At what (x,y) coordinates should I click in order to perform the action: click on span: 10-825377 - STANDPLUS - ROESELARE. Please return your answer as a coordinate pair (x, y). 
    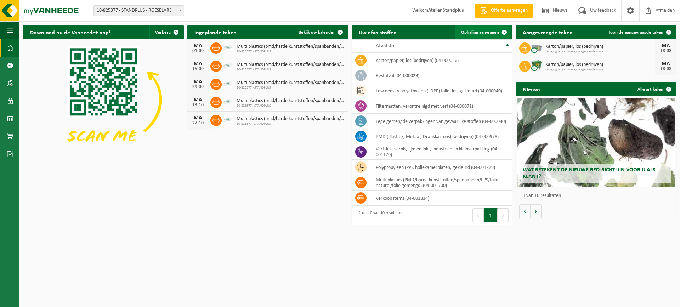
    Looking at the image, I should click on (139, 11).